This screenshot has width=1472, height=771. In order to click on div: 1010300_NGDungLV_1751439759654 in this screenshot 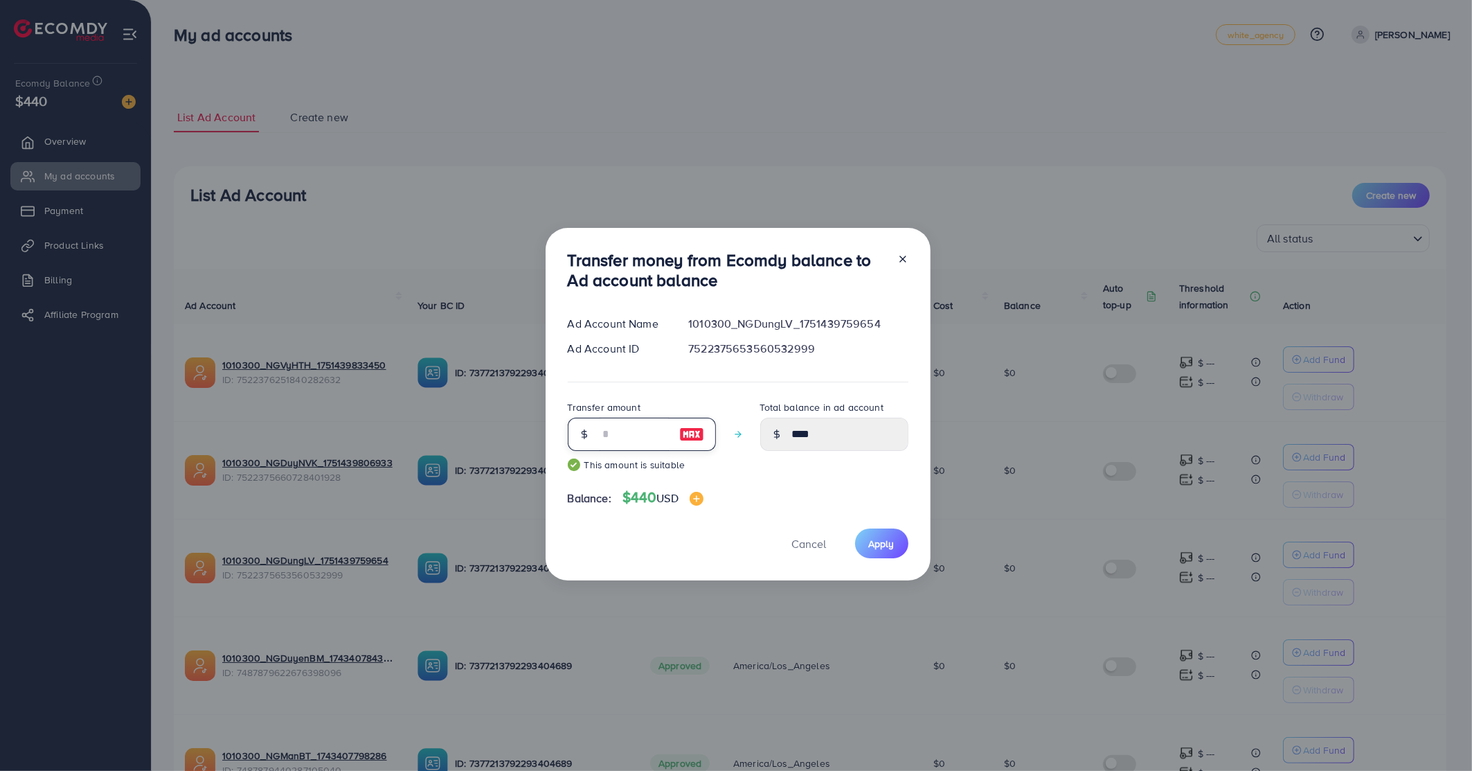, I will do `click(798, 323)`.